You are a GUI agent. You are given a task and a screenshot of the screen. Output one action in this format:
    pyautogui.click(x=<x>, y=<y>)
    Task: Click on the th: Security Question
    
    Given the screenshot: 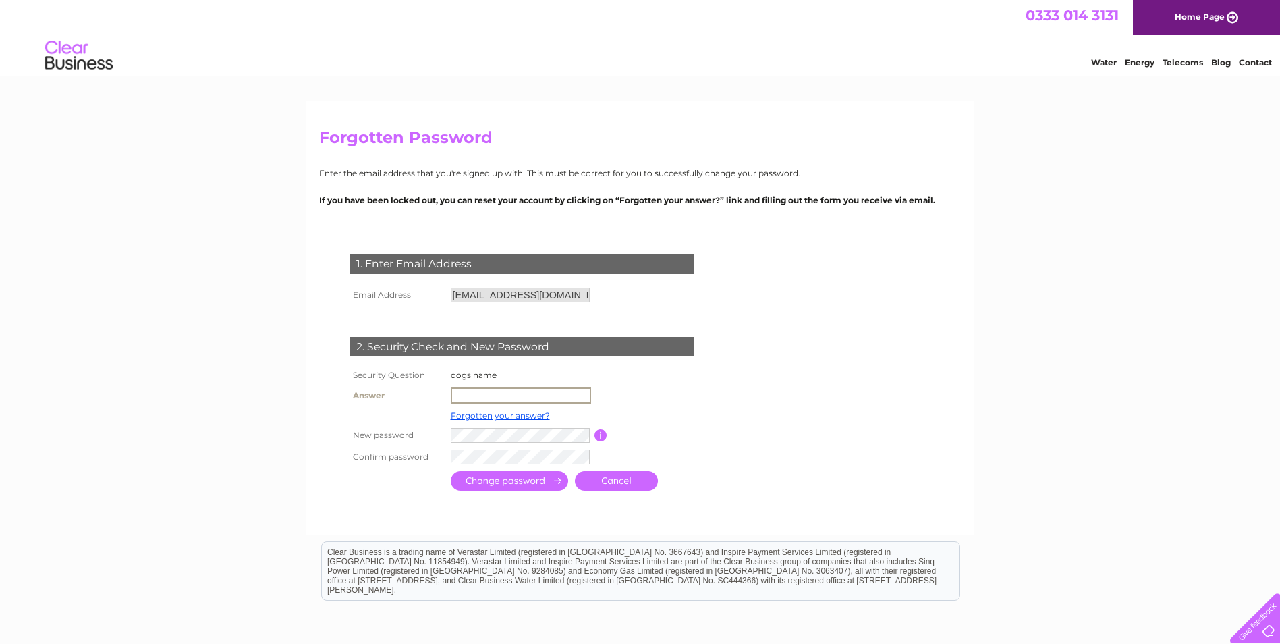 What is the action you would take?
    pyautogui.click(x=397, y=375)
    